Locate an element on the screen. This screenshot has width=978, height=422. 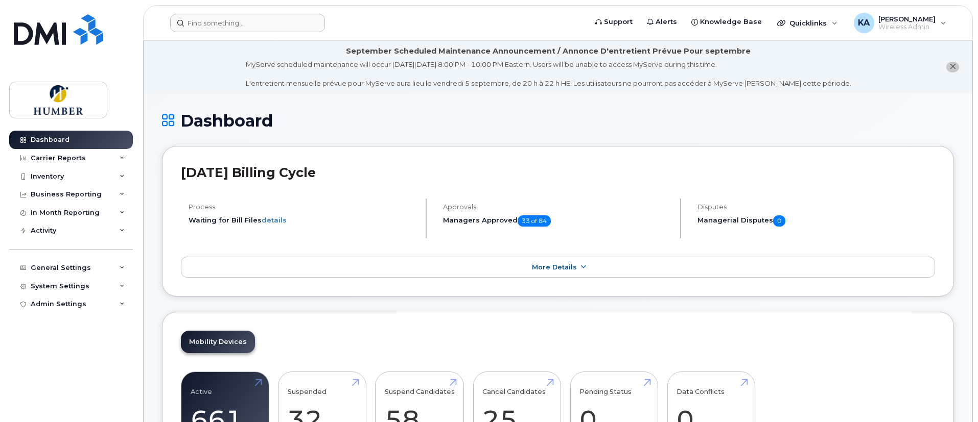
h4: Disputes is located at coordinates (816, 207).